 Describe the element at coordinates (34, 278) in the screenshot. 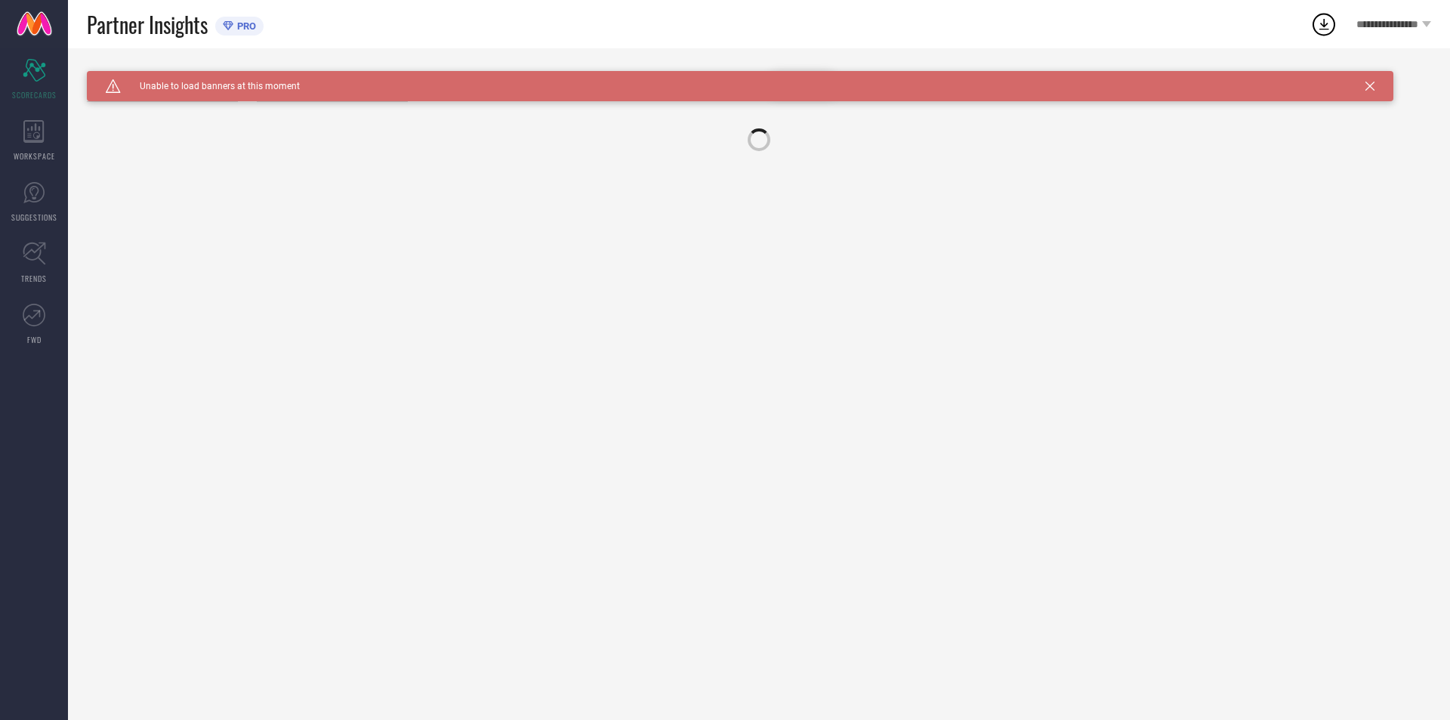

I see `span: TRENDS` at that location.